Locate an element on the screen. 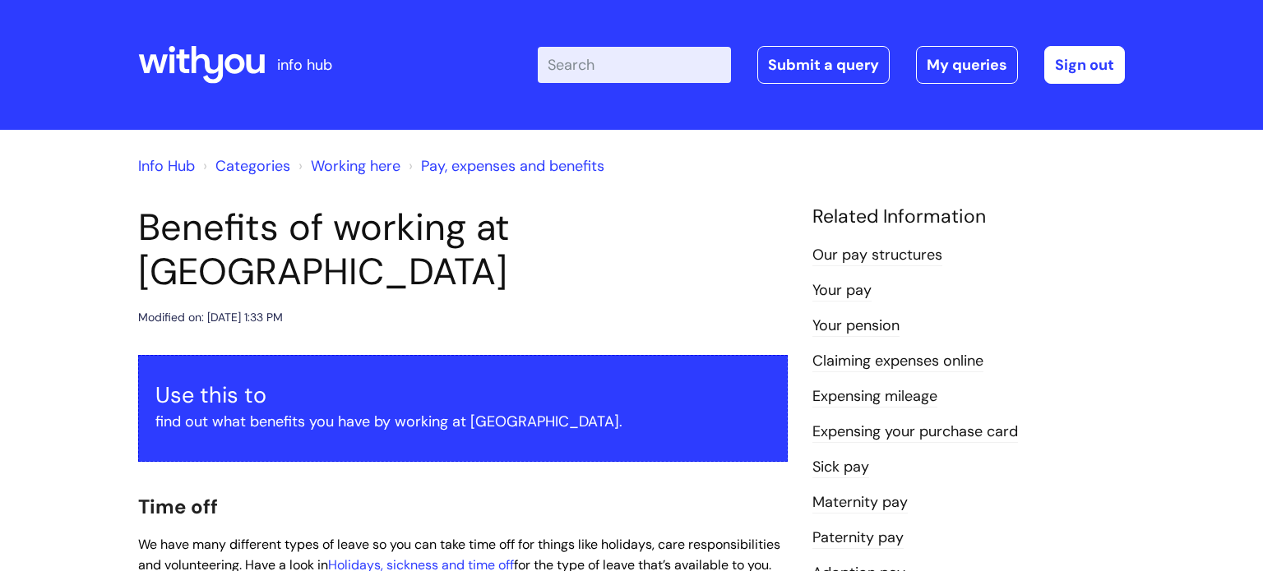  a: Maternity pay is located at coordinates (860, 503).